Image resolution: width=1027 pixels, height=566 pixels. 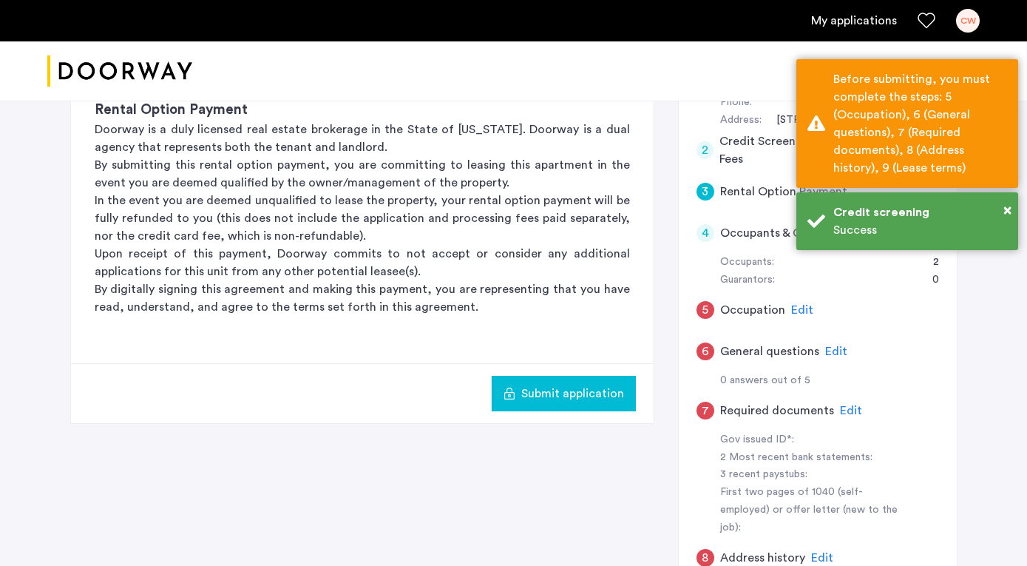 What do you see at coordinates (705, 310) in the screenshot?
I see `div: 5` at bounding box center [705, 310].